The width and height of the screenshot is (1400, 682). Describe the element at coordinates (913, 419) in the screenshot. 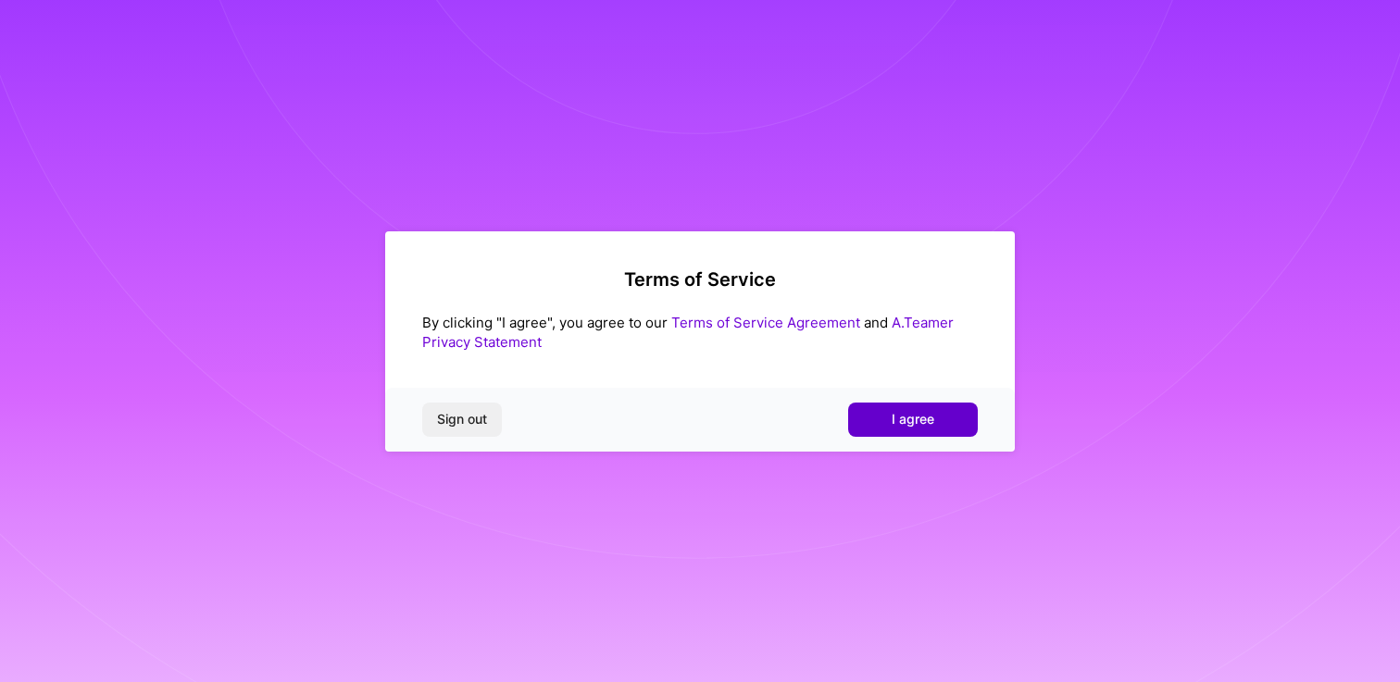

I see `span: I agree` at that location.